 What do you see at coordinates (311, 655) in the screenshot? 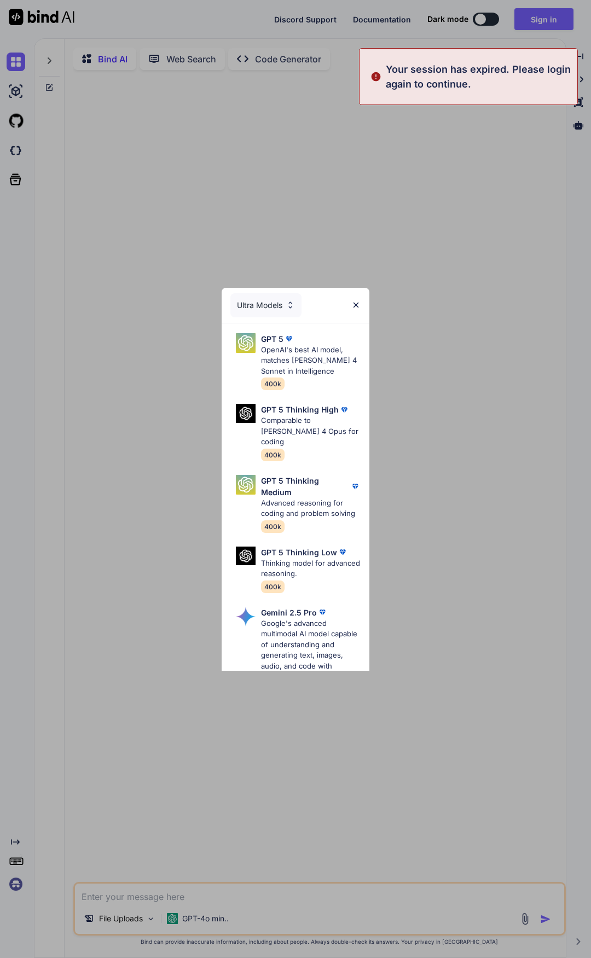
I see `p: Google's advanced multimodal AI model capable of understanding and generating text, images, audio...` at bounding box center [311, 655].